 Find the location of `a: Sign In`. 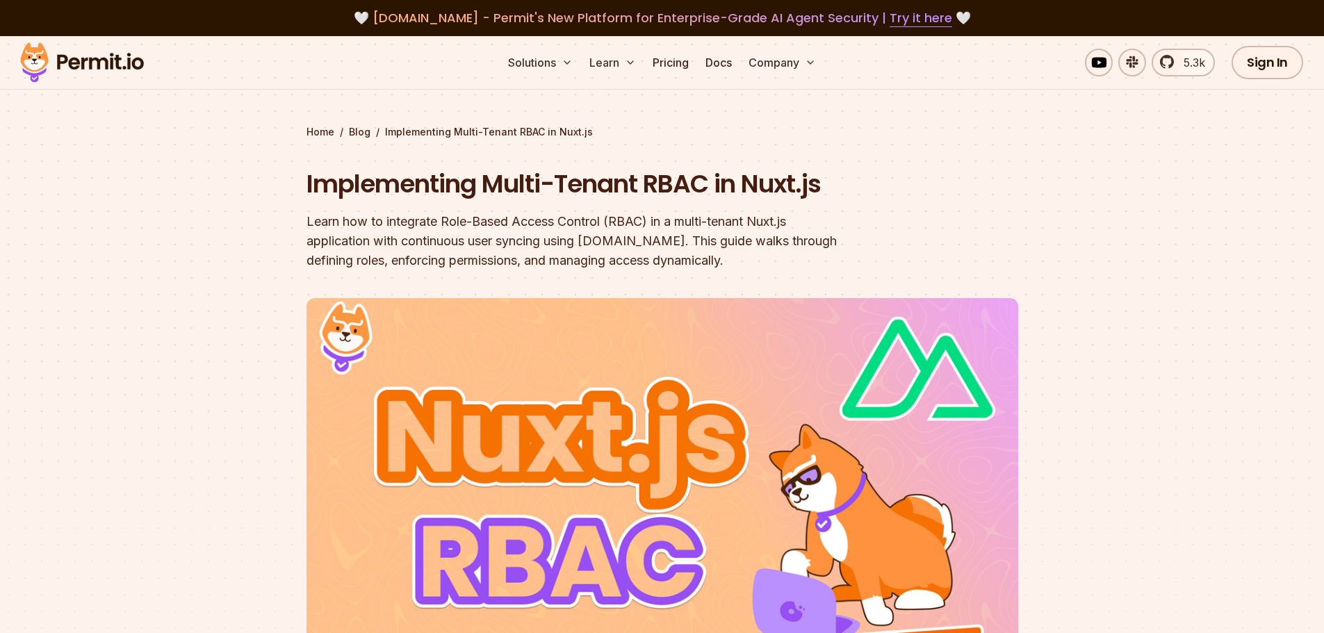

a: Sign In is located at coordinates (1267, 63).